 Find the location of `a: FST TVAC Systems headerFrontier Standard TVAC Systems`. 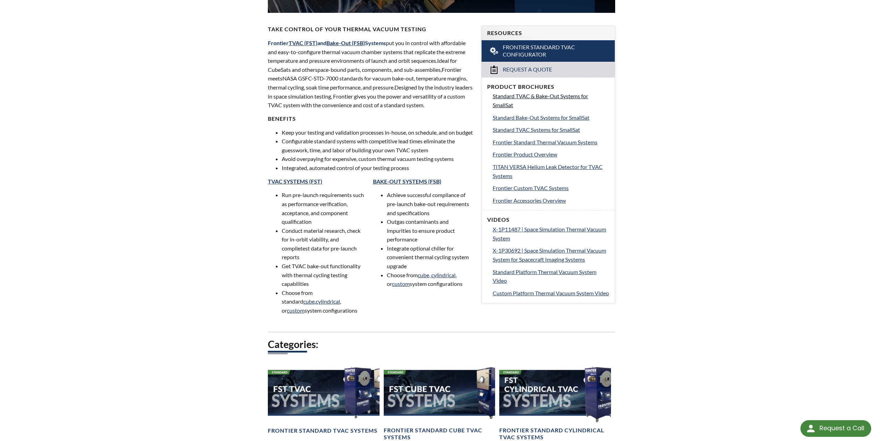

a: FST TVAC Systems headerFrontier Standard TVAC Systems is located at coordinates (324, 397).